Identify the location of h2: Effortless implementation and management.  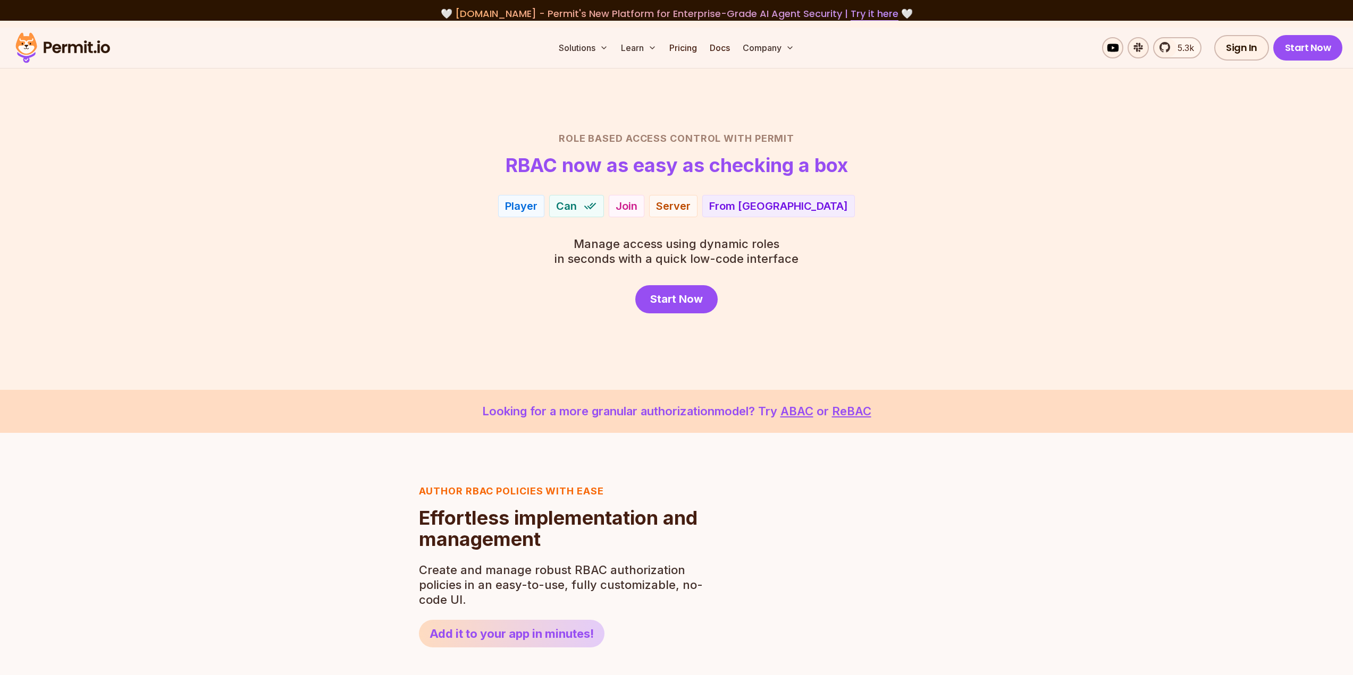
(564, 529).